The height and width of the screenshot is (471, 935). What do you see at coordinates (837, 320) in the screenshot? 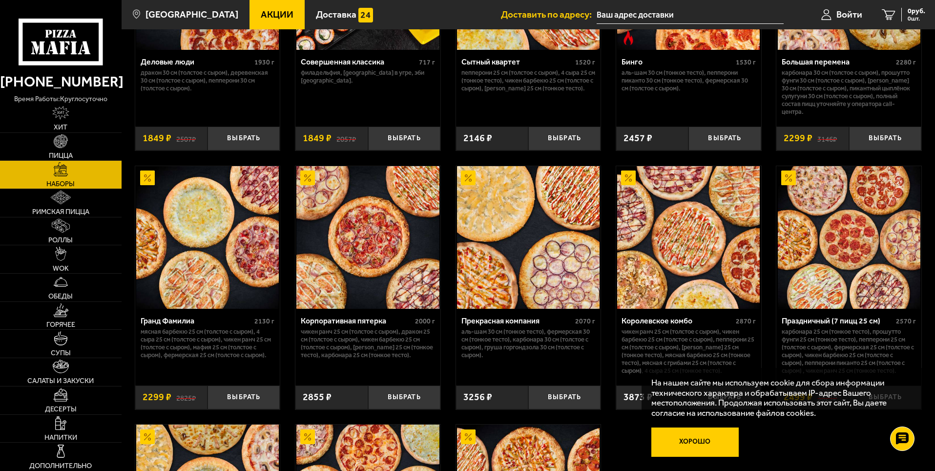
I see `div: Праздничный (7 пицц 25 см)` at bounding box center [837, 320].